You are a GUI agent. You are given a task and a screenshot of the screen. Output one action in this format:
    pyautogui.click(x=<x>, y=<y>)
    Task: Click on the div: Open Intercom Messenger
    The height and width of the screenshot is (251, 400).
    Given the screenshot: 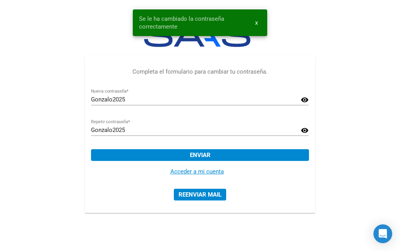 What is the action you would take?
    pyautogui.click(x=383, y=233)
    